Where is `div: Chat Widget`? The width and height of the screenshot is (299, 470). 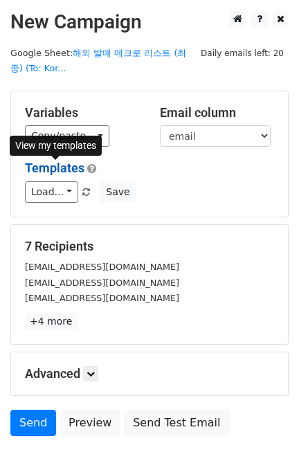
div: Chat Widget is located at coordinates (264, 437).